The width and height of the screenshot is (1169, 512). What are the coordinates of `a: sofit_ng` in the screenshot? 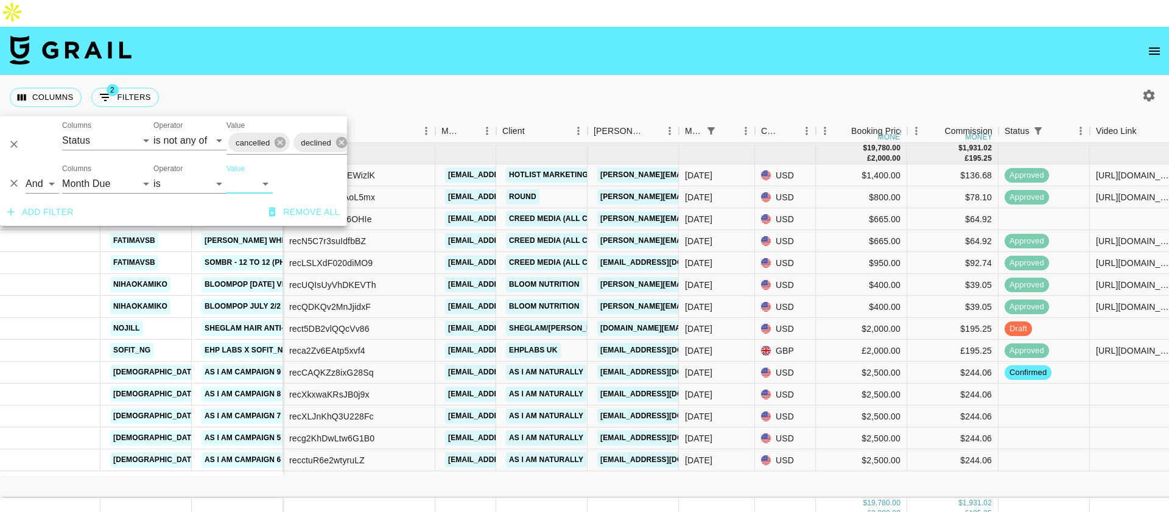 It's located at (132, 350).